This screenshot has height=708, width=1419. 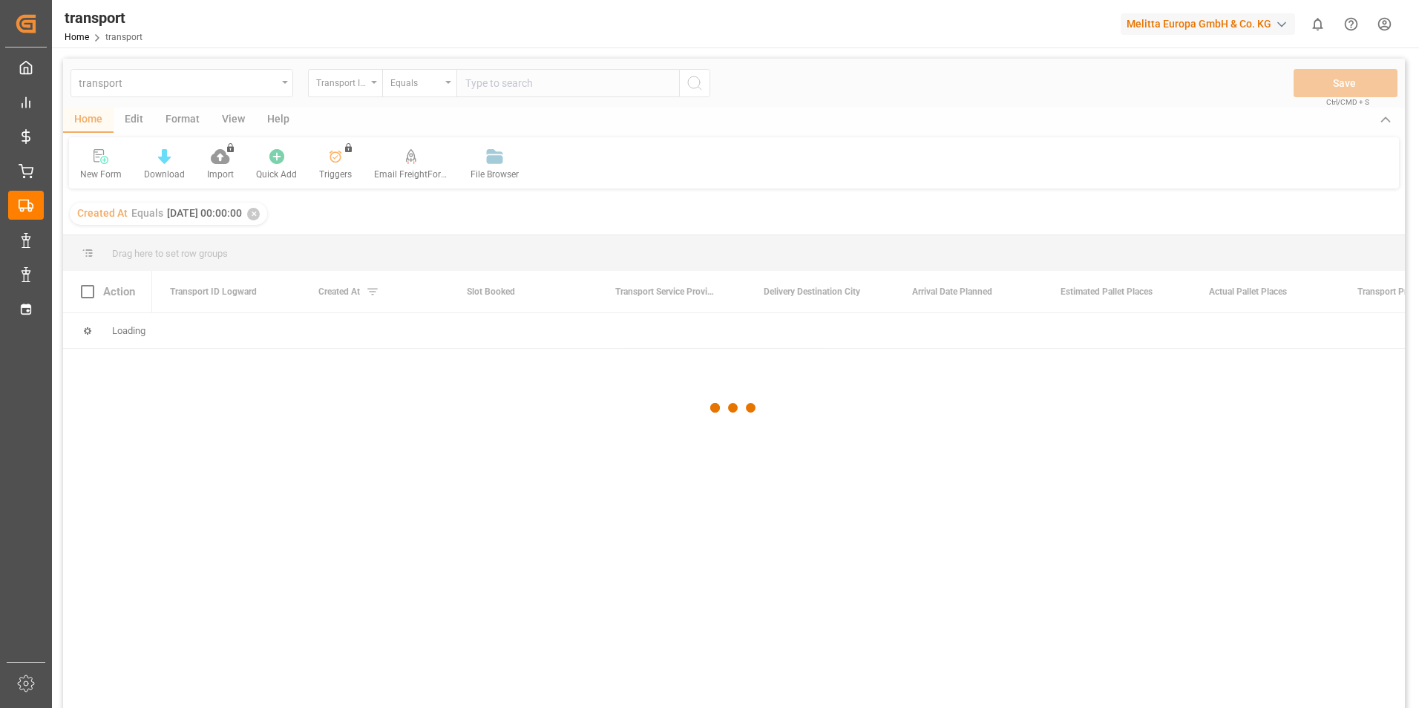 I want to click on a: Home, so click(x=76, y=37).